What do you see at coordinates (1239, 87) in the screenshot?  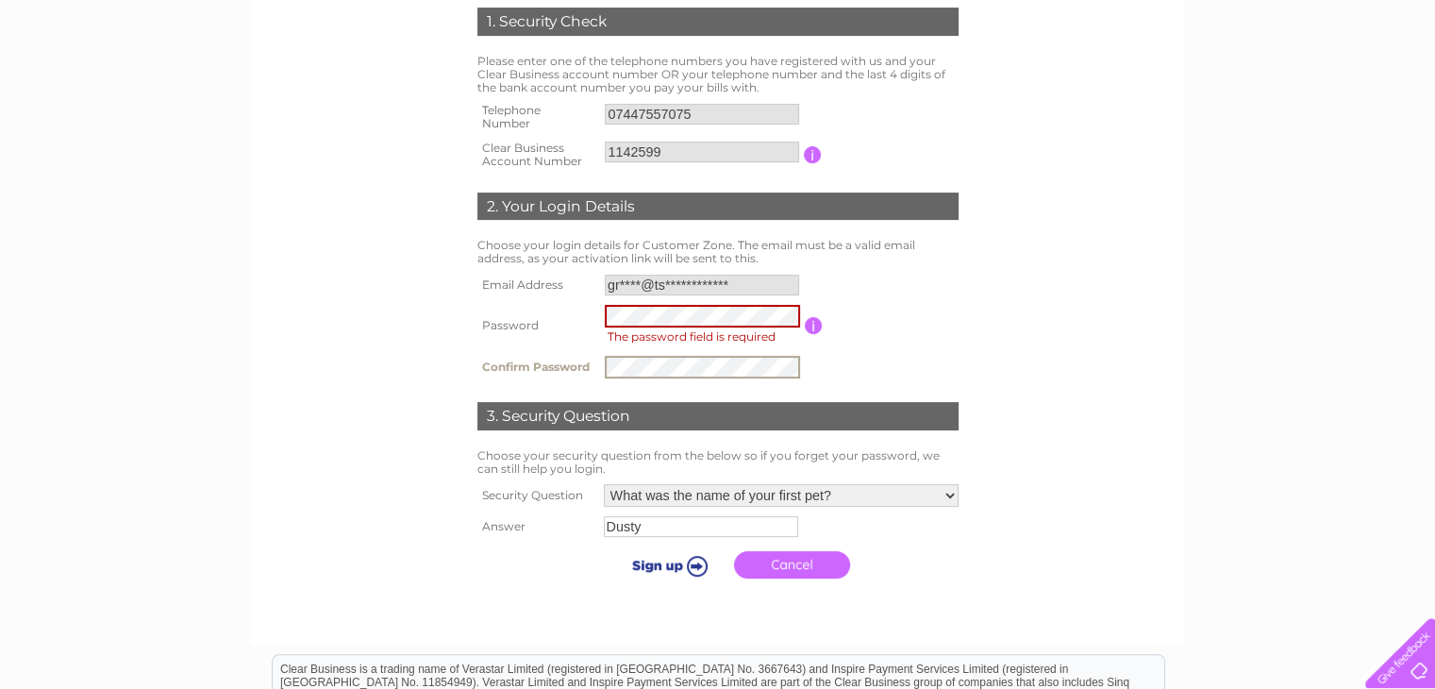 I see `a: Energy` at bounding box center [1239, 87].